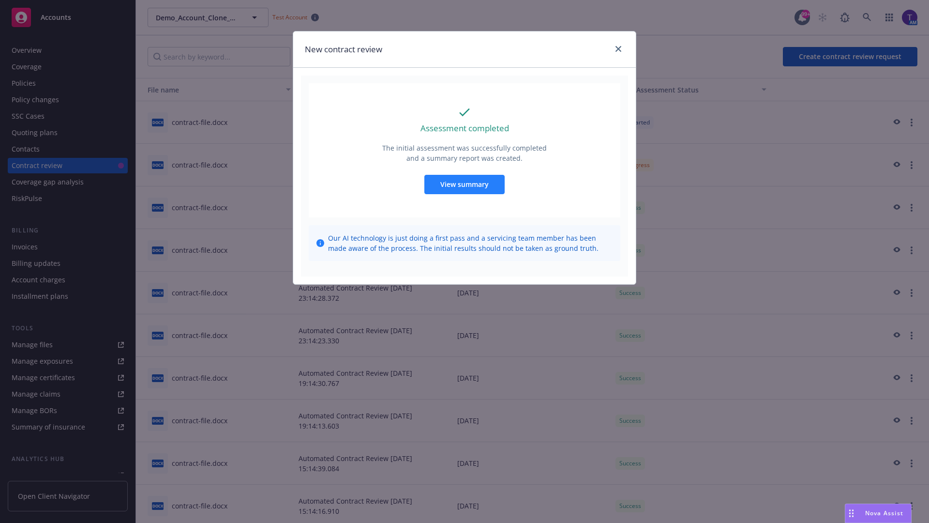  What do you see at coordinates (465, 128) in the screenshot?
I see `p: Assessment completed` at bounding box center [465, 128].